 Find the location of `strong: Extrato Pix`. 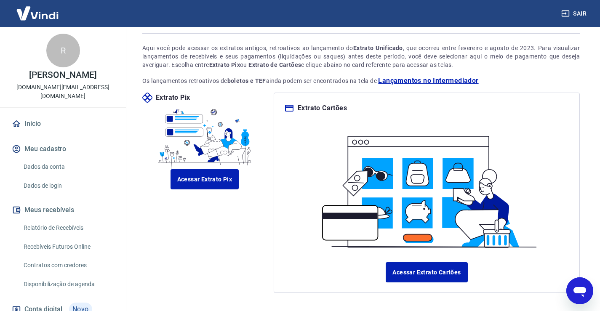

strong: Extrato Pix is located at coordinates (224, 65).